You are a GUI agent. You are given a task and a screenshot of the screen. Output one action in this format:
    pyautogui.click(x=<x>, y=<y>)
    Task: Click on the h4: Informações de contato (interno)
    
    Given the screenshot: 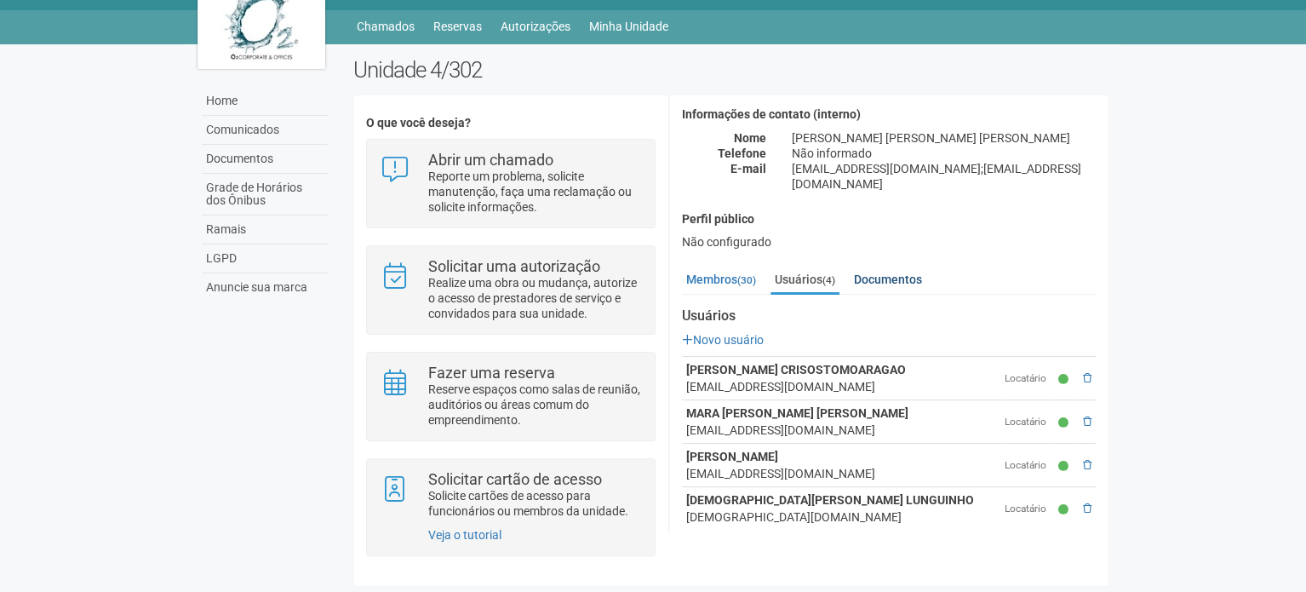 What is the action you would take?
    pyautogui.click(x=889, y=114)
    